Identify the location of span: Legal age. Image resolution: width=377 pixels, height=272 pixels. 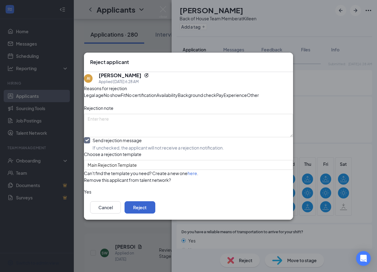
(94, 95).